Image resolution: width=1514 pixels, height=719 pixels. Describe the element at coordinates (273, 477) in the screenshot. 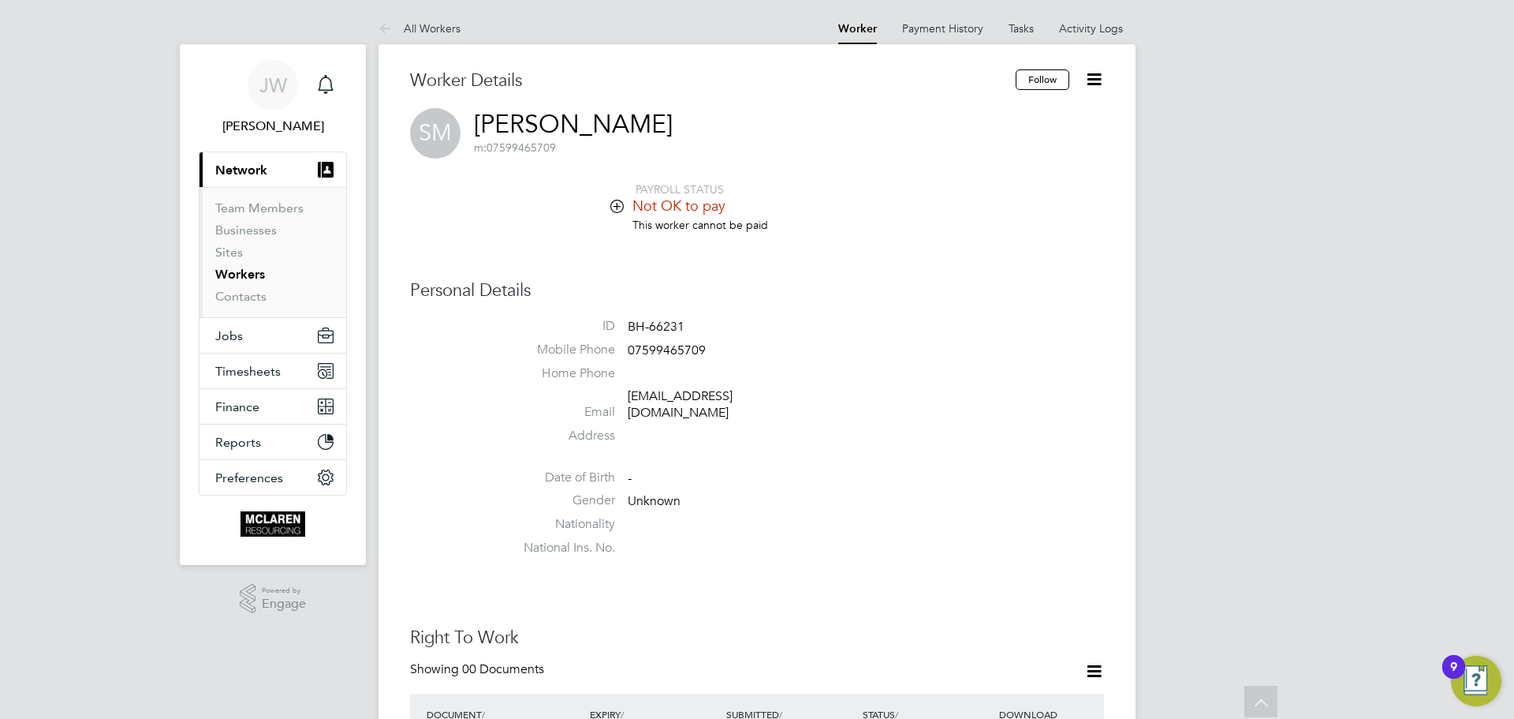

I see `button: Preferences` at that location.